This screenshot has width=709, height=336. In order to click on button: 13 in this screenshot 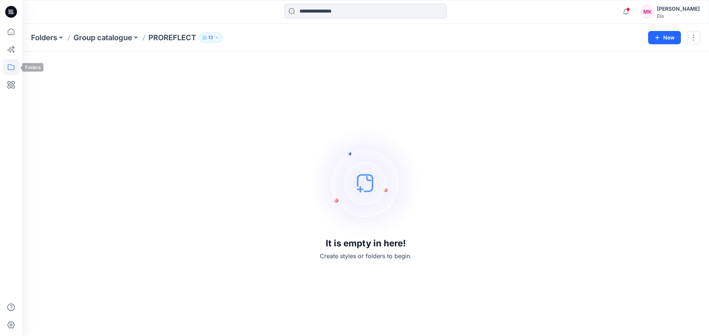, I will do `click(210, 38)`.